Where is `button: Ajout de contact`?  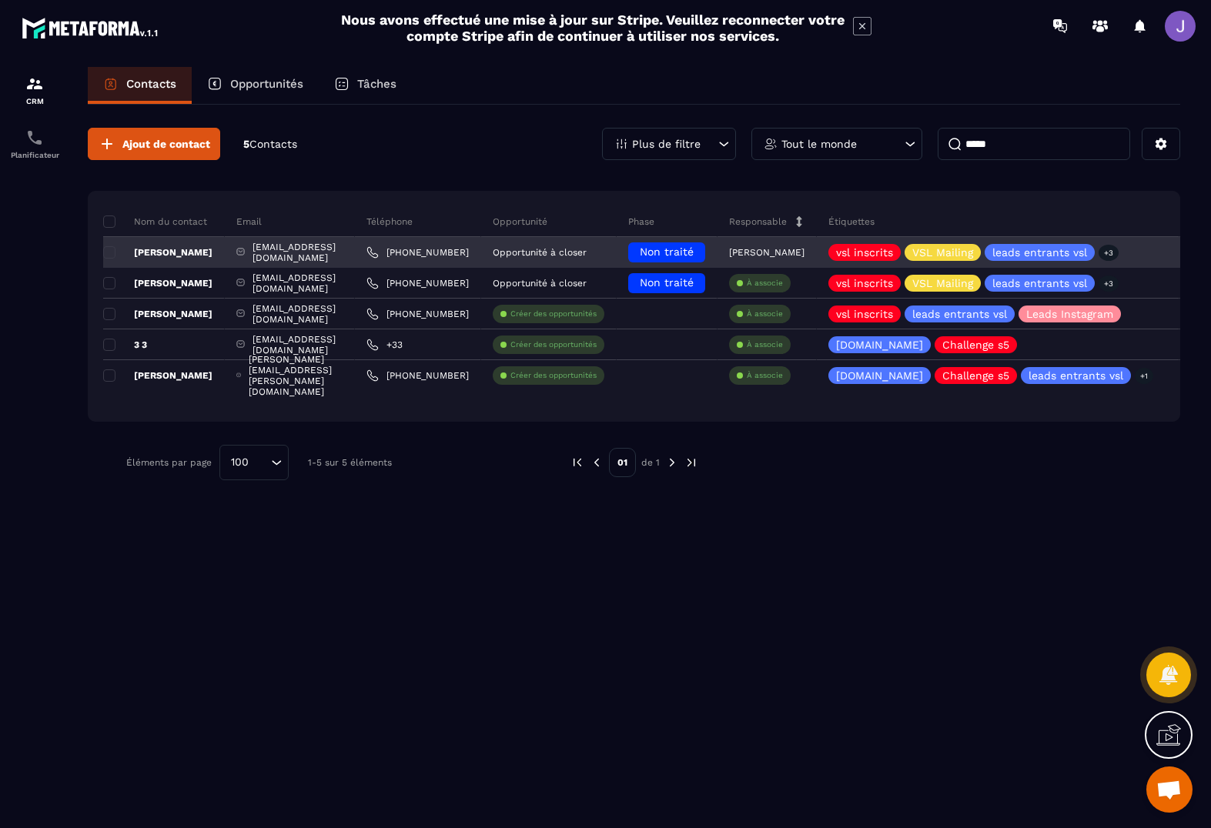 button: Ajout de contact is located at coordinates (154, 144).